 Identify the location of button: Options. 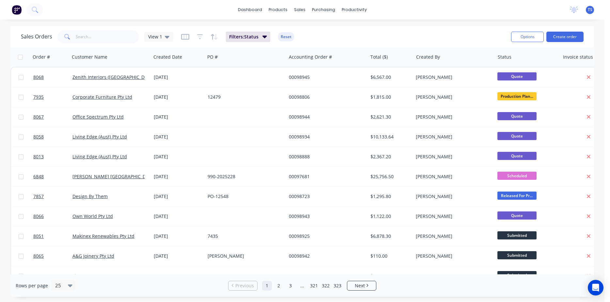
(527, 37).